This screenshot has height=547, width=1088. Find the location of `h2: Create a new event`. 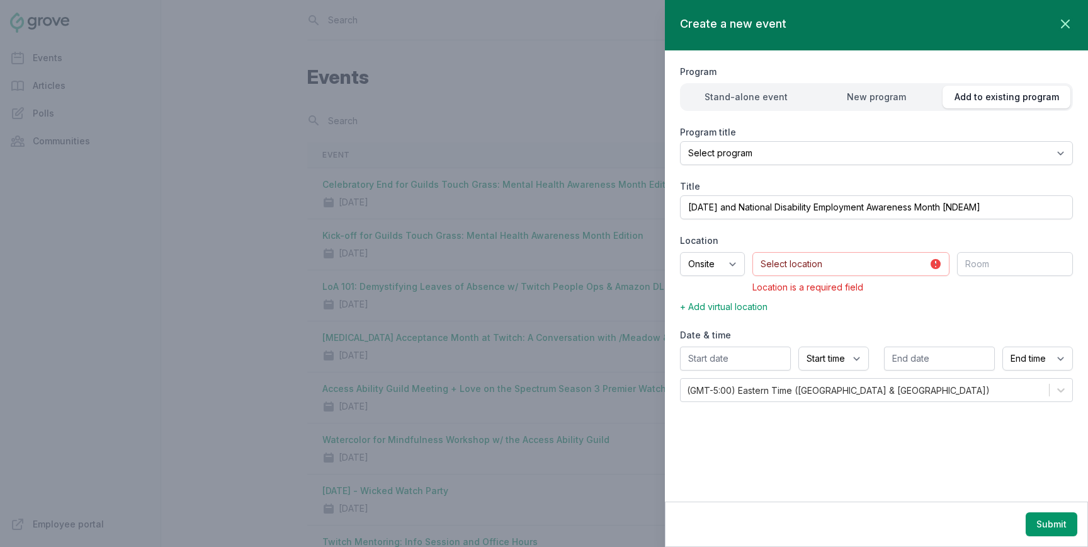

h2: Create a new event is located at coordinates (733, 24).